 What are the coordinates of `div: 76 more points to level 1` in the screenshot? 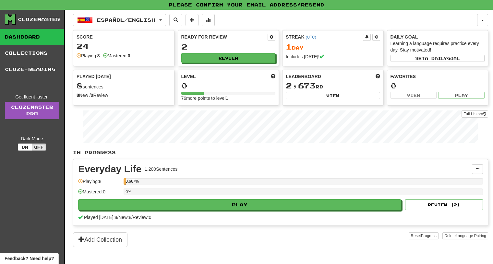 It's located at (228, 98).